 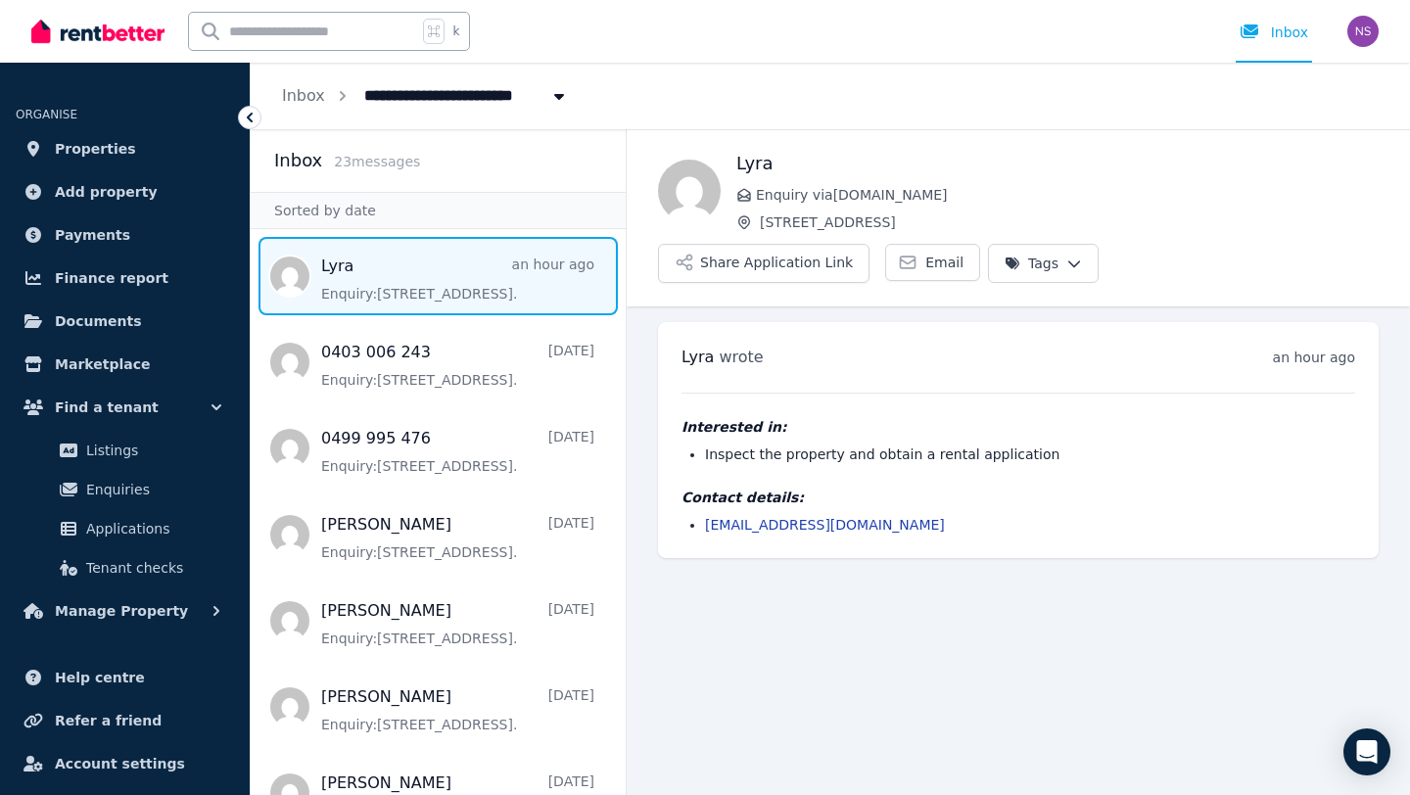 What do you see at coordinates (124, 149) in the screenshot?
I see `a: Properties` at bounding box center [124, 149].